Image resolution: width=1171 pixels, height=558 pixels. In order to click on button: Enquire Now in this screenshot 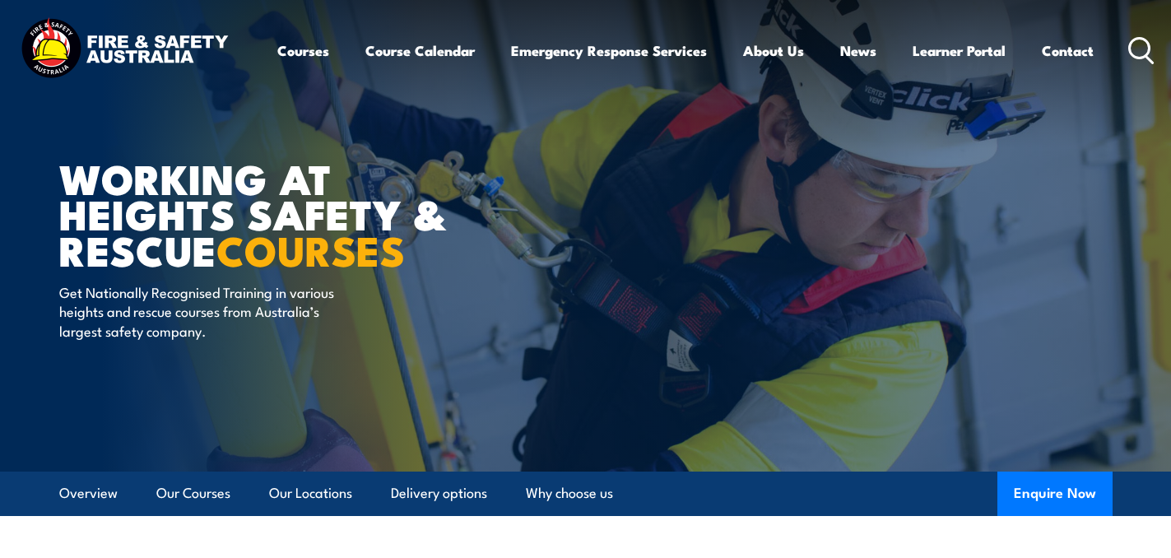, I will do `click(1055, 494)`.